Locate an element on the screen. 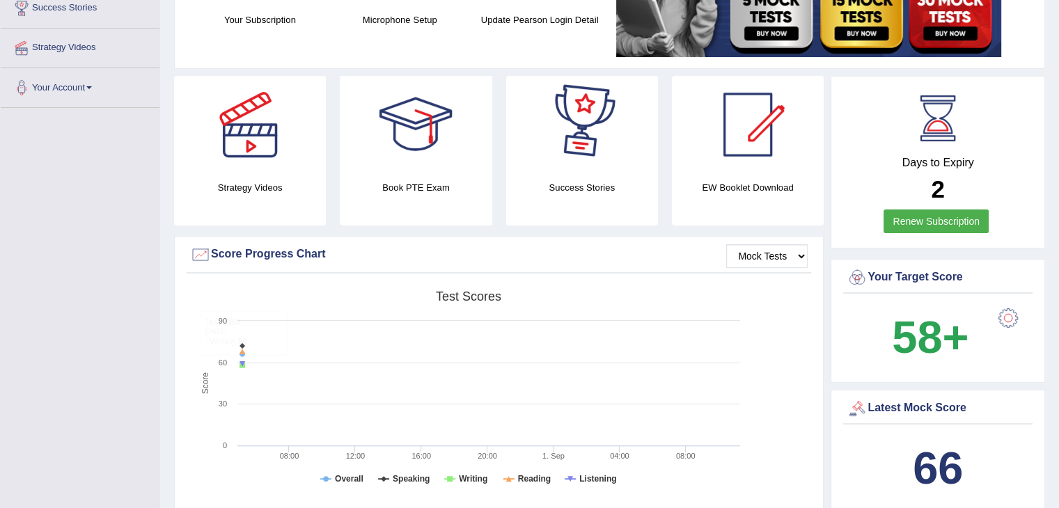  a: Strategy Videos is located at coordinates (80, 46).